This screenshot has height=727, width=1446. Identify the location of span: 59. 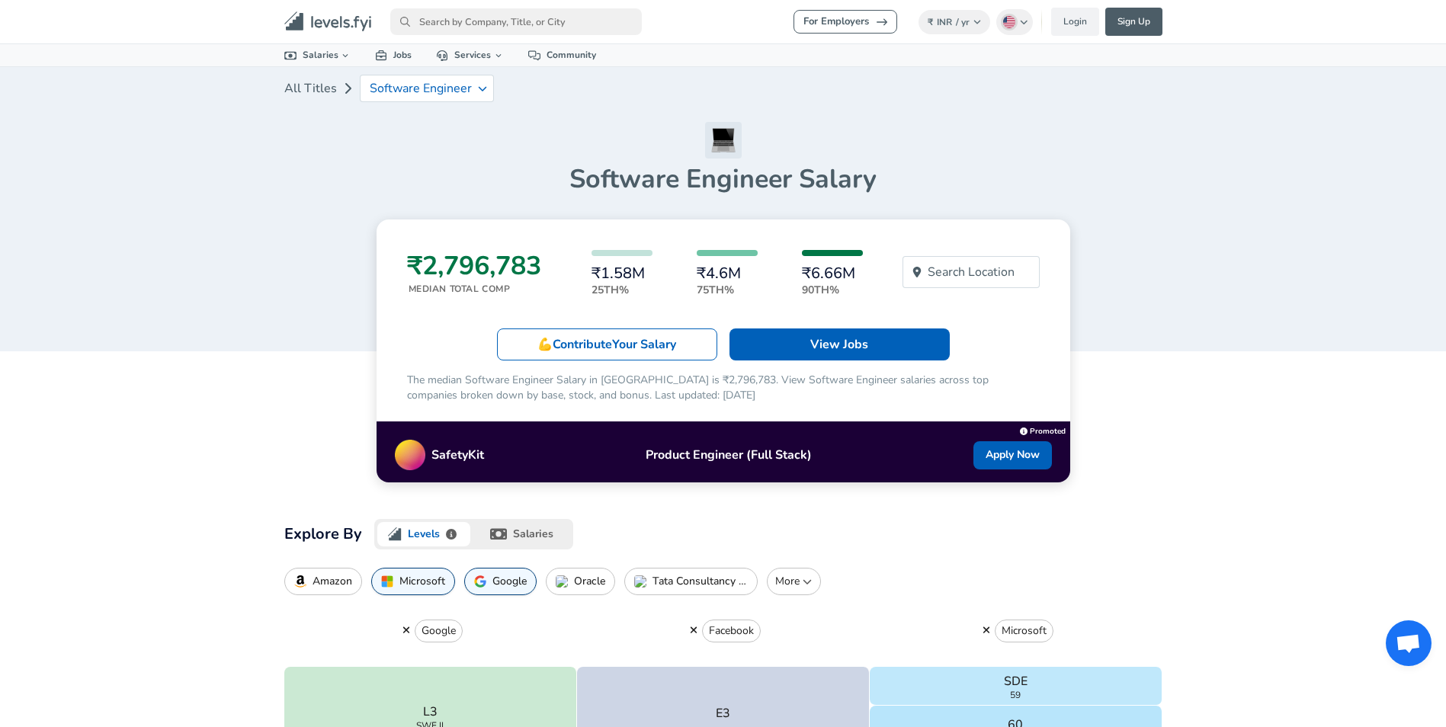
(1016, 695).